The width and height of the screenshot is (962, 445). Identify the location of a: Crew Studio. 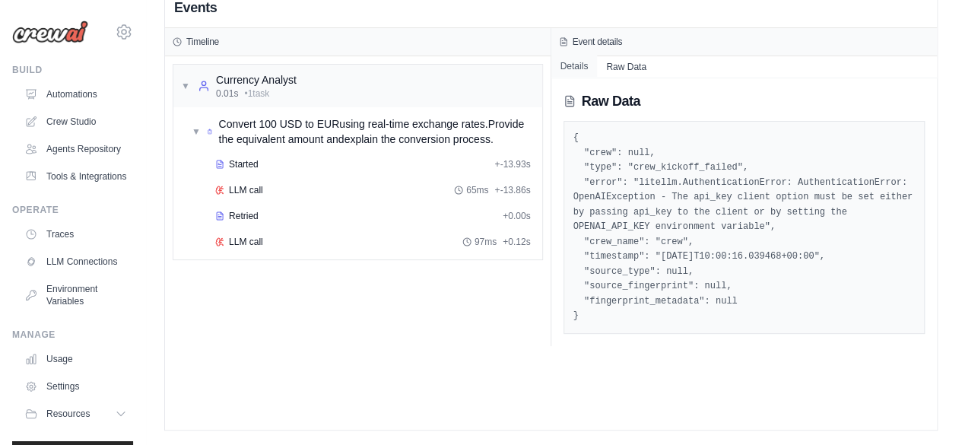
(75, 122).